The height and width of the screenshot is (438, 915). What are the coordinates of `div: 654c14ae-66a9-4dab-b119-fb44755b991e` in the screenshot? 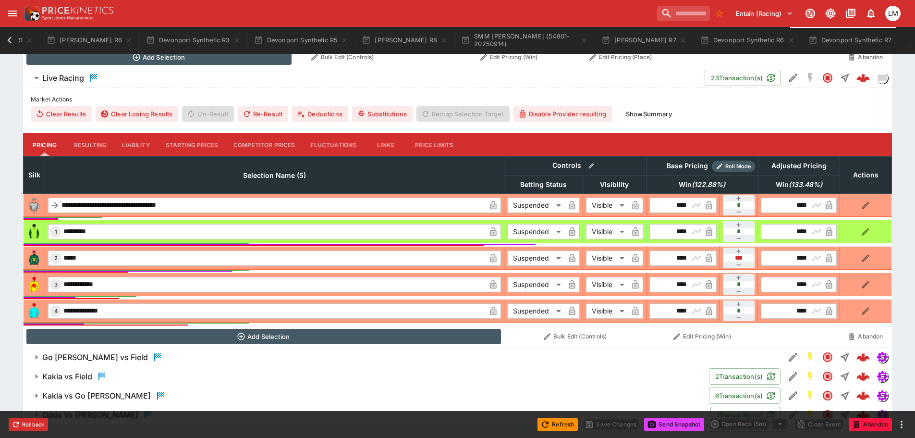 It's located at (863, 357).